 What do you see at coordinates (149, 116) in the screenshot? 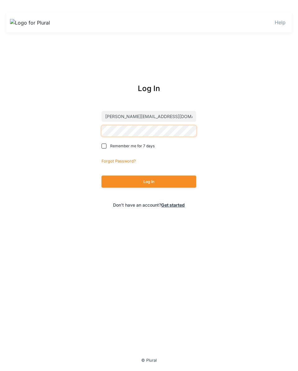
I see `input: Email address` at bounding box center [149, 116].